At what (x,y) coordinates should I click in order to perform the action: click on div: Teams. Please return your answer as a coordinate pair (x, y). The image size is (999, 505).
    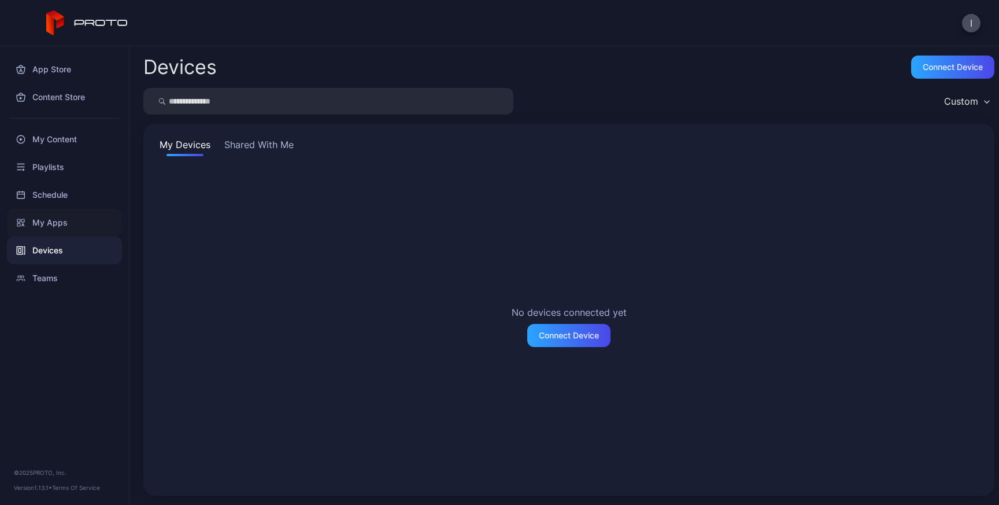
    Looking at the image, I should click on (64, 278).